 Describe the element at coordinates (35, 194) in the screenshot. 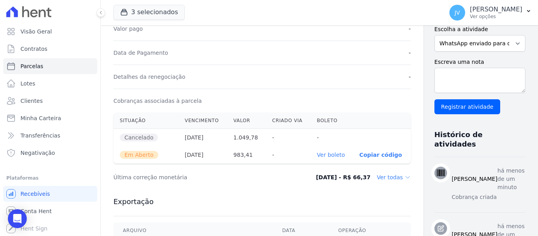

I see `span: Recebíveis` at that location.